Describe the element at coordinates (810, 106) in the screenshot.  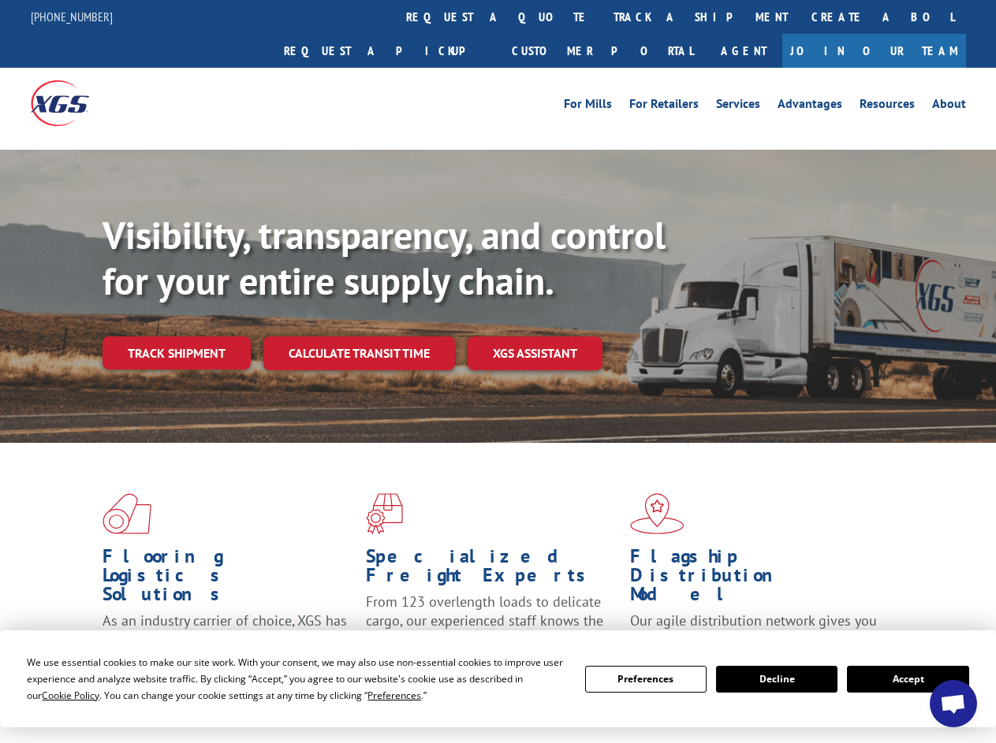
I see `a: Advantages` at that location.